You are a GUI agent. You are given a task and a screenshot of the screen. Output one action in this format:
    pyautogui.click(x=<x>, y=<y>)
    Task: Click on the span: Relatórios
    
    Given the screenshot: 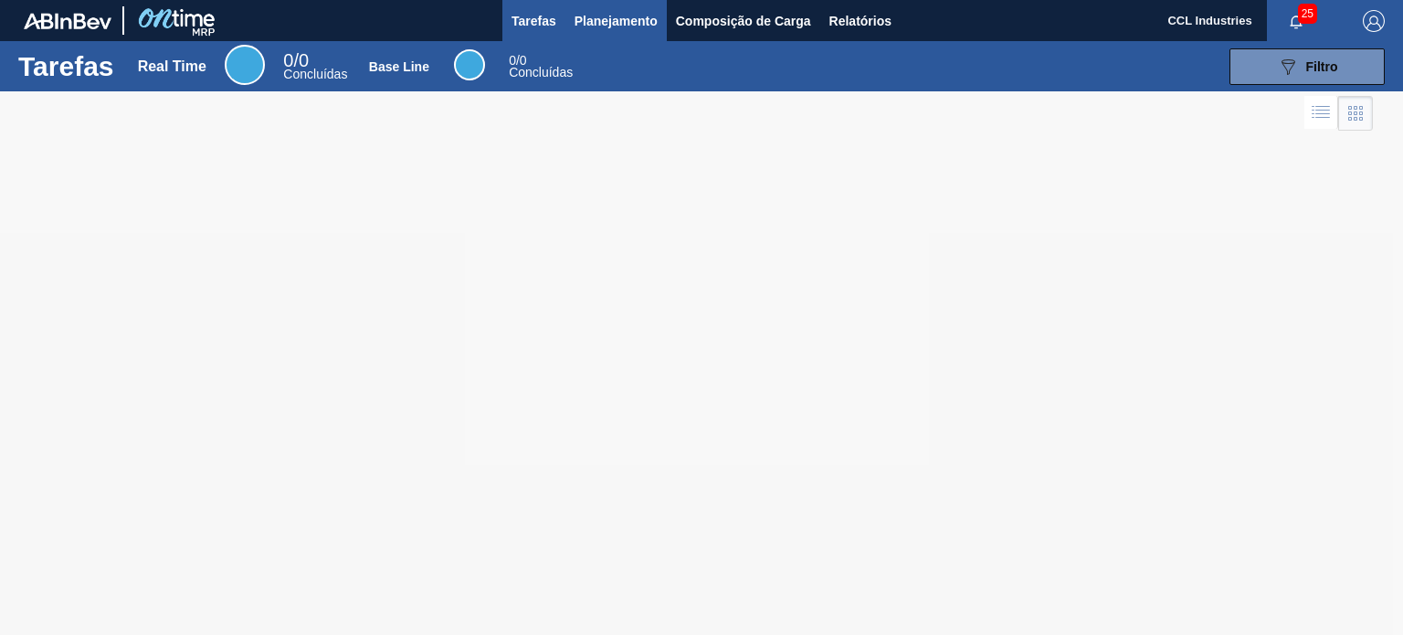 What is the action you would take?
    pyautogui.click(x=860, y=21)
    